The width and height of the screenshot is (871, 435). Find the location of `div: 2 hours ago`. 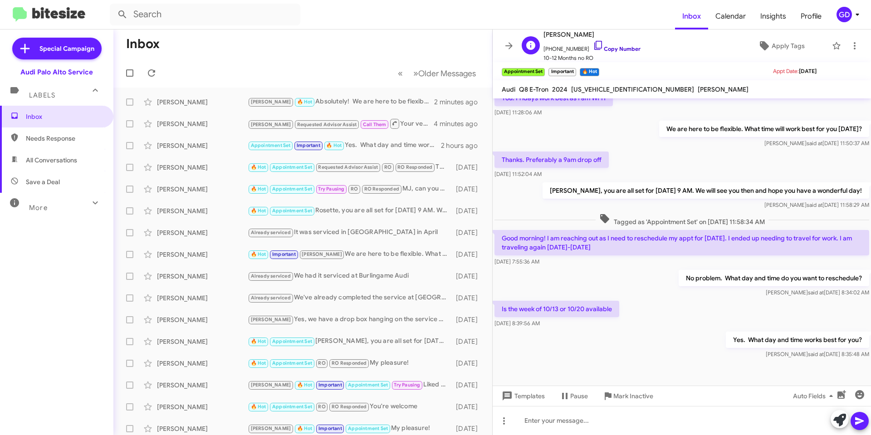

div: 2 hours ago is located at coordinates (463, 146).